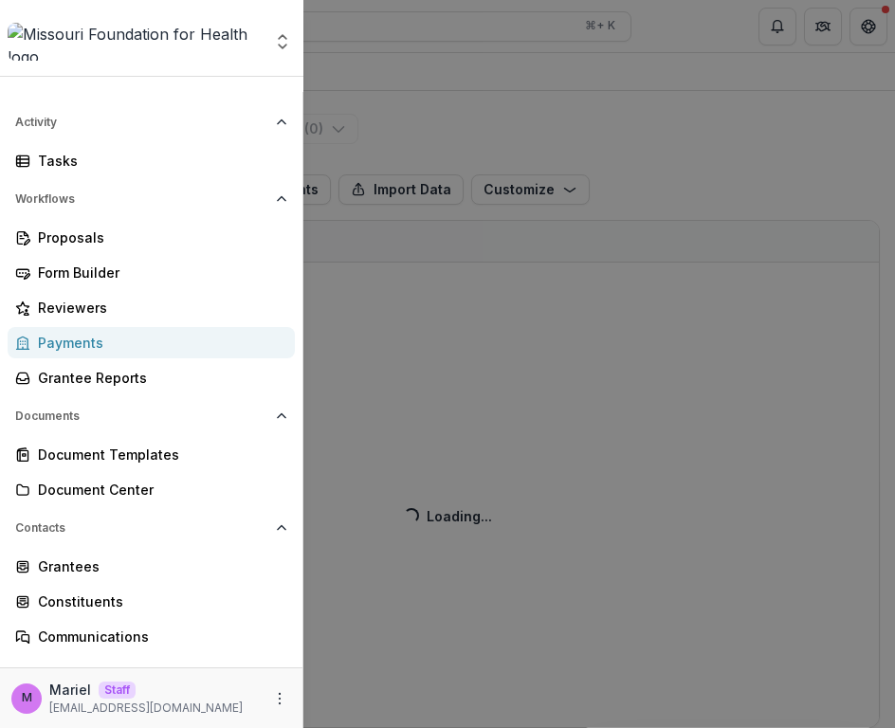 The width and height of the screenshot is (895, 728). Describe the element at coordinates (151, 272) in the screenshot. I see `a: Form Builder` at that location.